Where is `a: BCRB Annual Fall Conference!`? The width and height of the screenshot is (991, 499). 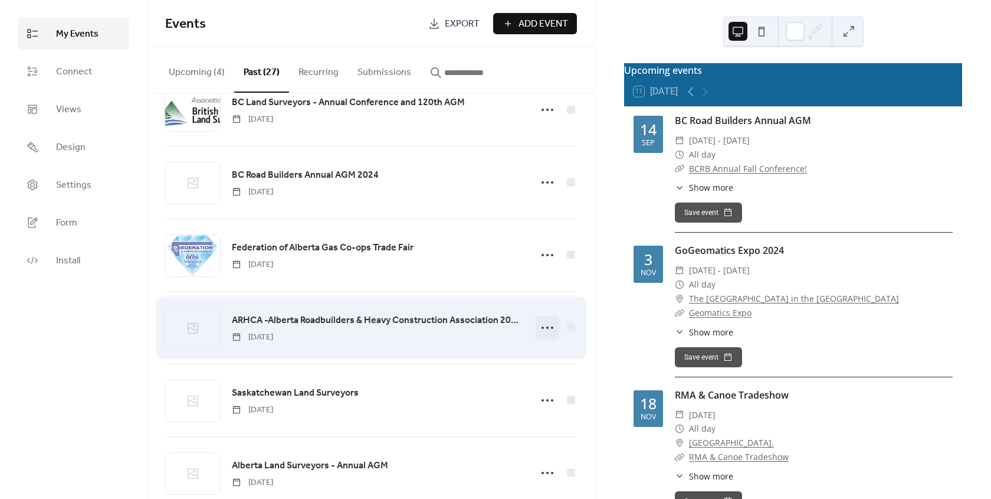
a: BCRB Annual Fall Conference! is located at coordinates (748, 168).